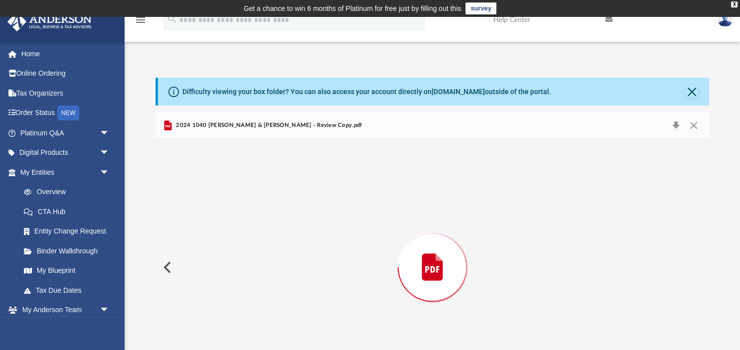 This screenshot has height=350, width=740. What do you see at coordinates (676, 126) in the screenshot?
I see `button: Download` at bounding box center [676, 126].